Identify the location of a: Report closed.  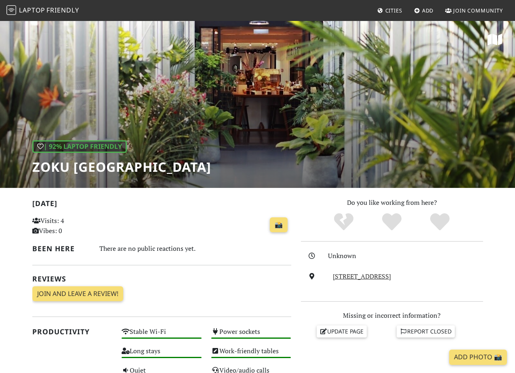
(425, 332).